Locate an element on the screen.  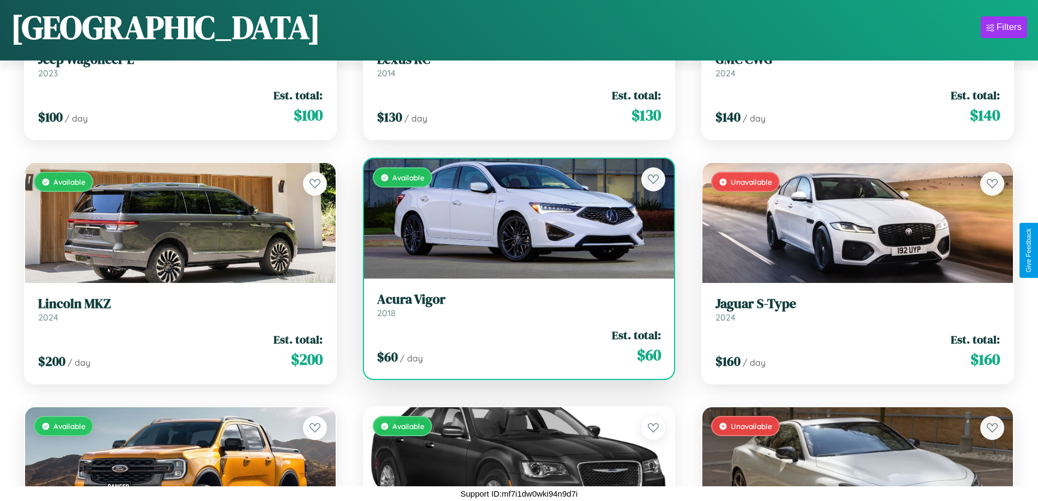
a: Acura Vigor2018 is located at coordinates (519, 305).